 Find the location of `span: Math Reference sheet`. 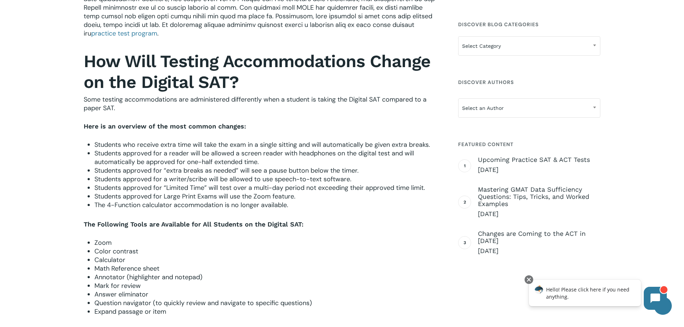

span: Math Reference sheet is located at coordinates (127, 269).